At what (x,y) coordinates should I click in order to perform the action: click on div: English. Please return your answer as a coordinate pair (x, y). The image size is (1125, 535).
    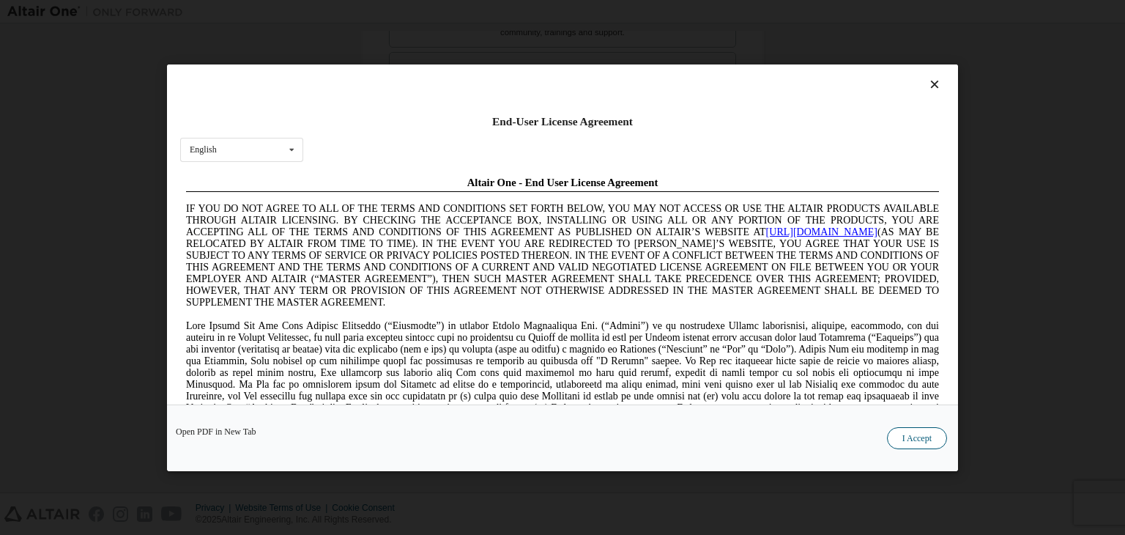
    Looking at the image, I should click on (203, 149).